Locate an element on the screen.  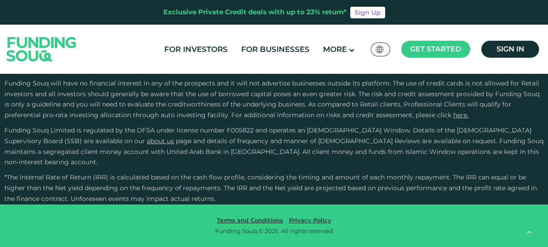
a: Sign in is located at coordinates (510, 49).